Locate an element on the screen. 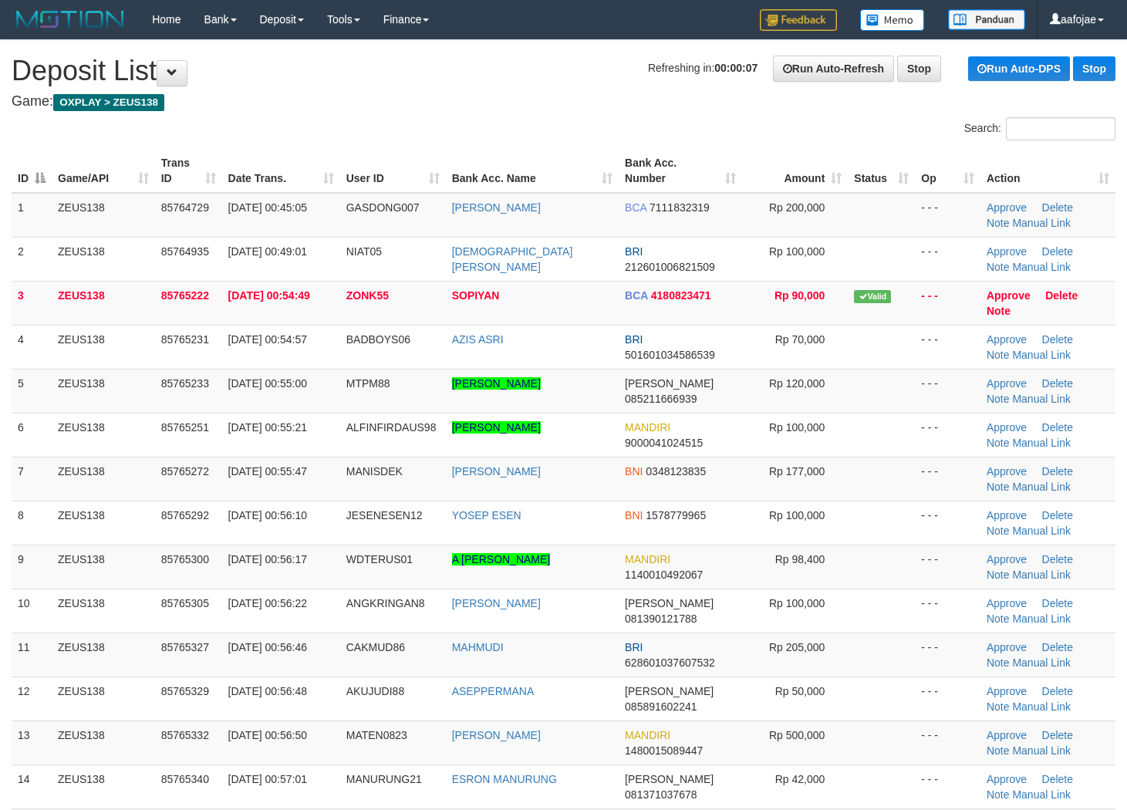 The width and height of the screenshot is (1127, 810). td: 2 is located at coordinates (32, 258).